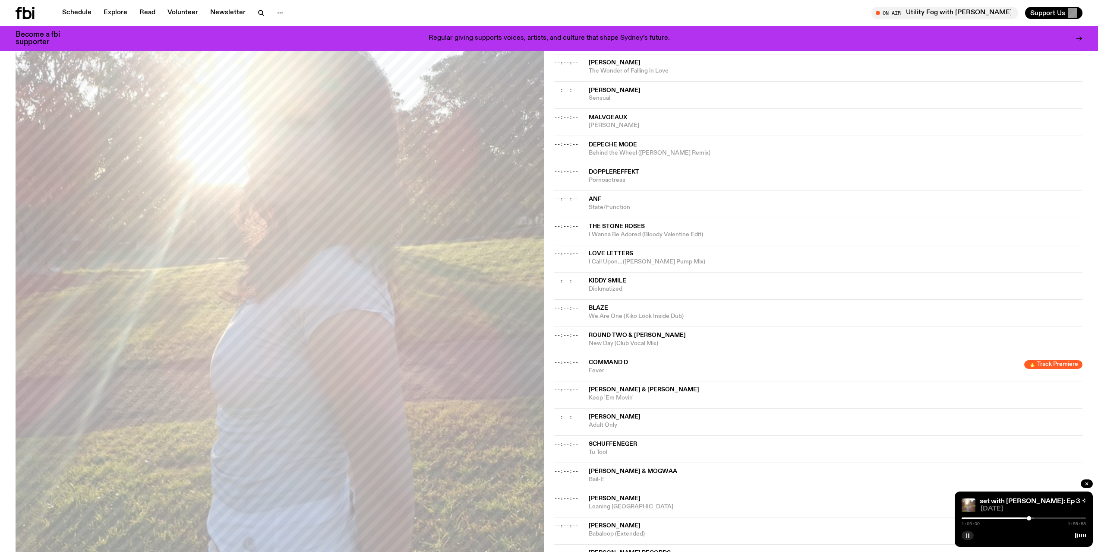  What do you see at coordinates (607, 281) in the screenshot?
I see `span: Kiddy Smile` at bounding box center [607, 281].